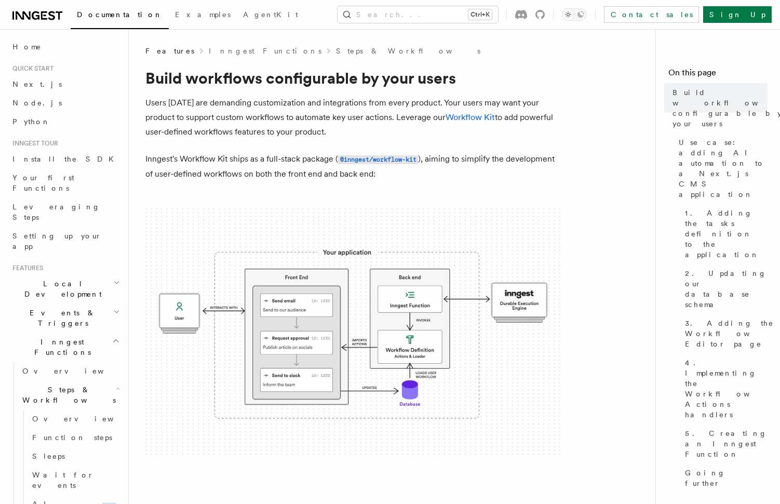 The height and width of the screenshot is (504, 780). What do you see at coordinates (203, 15) in the screenshot?
I see `span: Examples` at bounding box center [203, 15].